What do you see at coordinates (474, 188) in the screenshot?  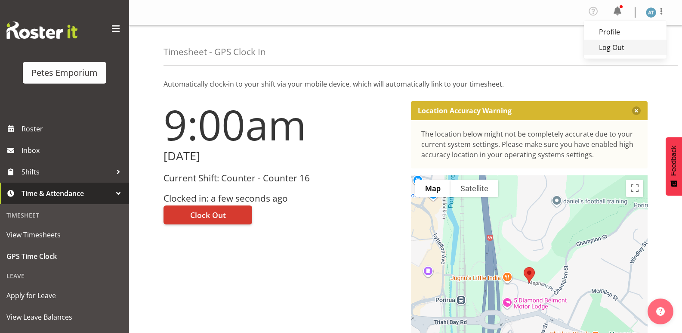 I see `button: Show satellite imagery` at bounding box center [474, 188].